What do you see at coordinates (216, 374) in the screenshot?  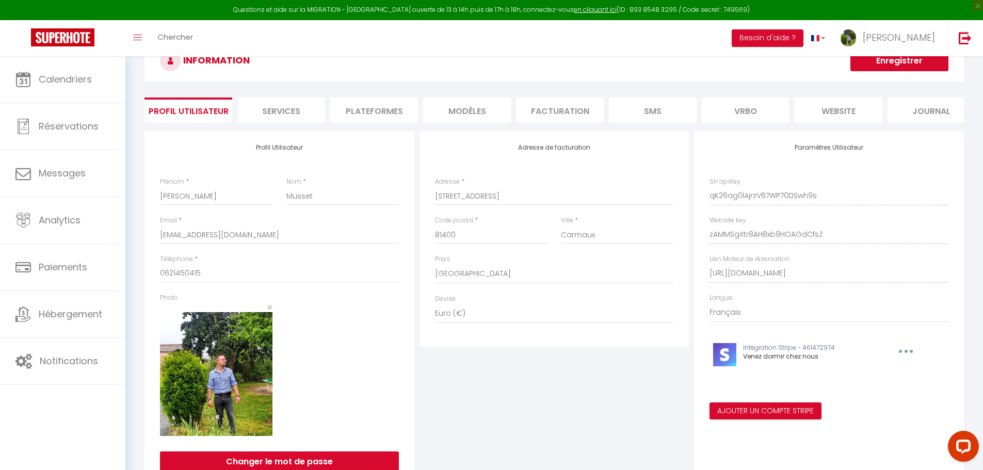 I see `img: 16901247261126.jpg` at bounding box center [216, 374].